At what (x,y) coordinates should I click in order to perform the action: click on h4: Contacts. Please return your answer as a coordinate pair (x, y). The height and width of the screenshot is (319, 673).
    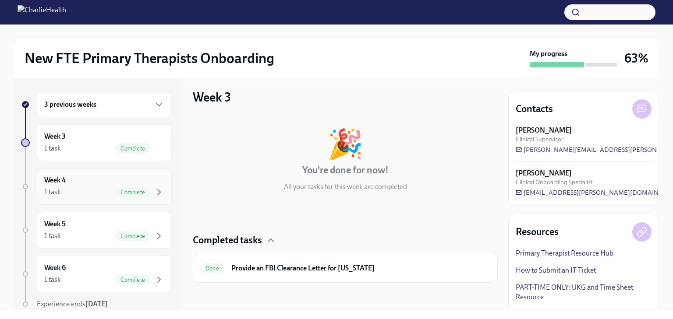
    Looking at the image, I should click on (534, 109).